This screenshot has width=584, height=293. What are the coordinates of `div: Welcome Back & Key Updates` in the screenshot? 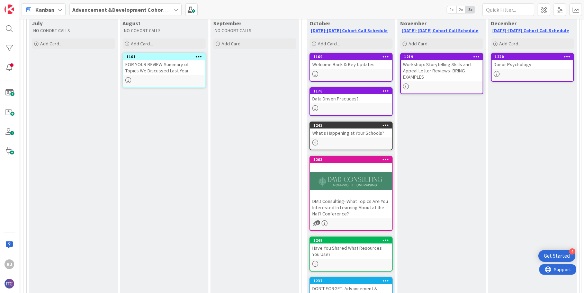 It's located at (351, 64).